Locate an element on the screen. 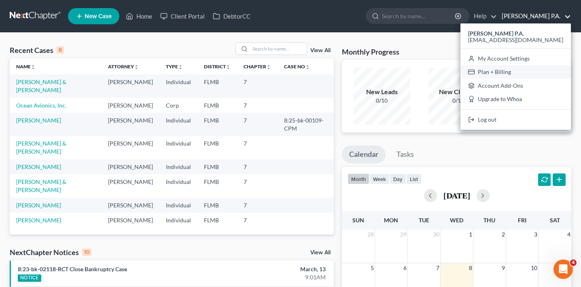 This screenshot has width=581, height=287. div: New Clients is located at coordinates (457, 92).